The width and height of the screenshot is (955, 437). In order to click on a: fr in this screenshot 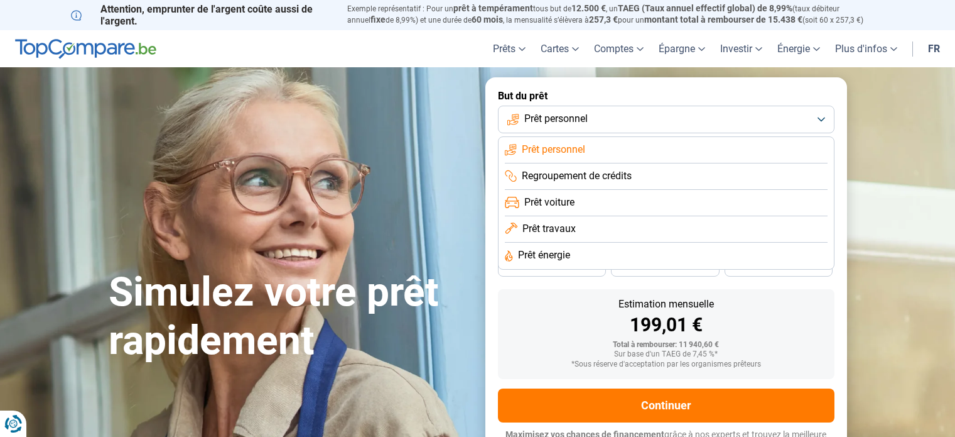, I will do `click(934, 48)`.